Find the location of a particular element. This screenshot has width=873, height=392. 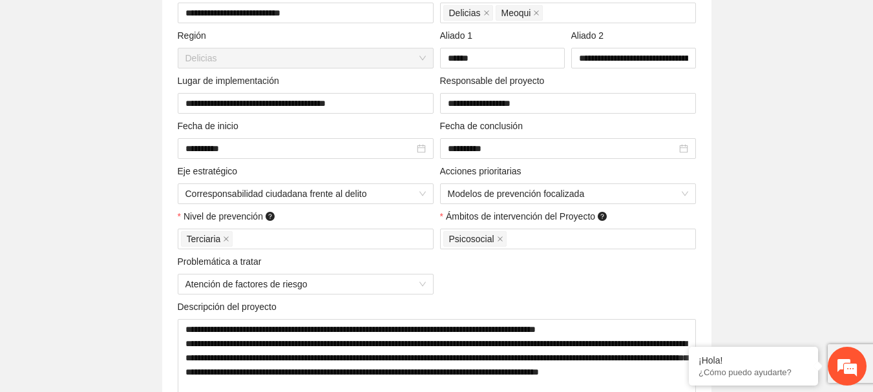

div: Chatee con nosotros ahora is located at coordinates (142, 74).